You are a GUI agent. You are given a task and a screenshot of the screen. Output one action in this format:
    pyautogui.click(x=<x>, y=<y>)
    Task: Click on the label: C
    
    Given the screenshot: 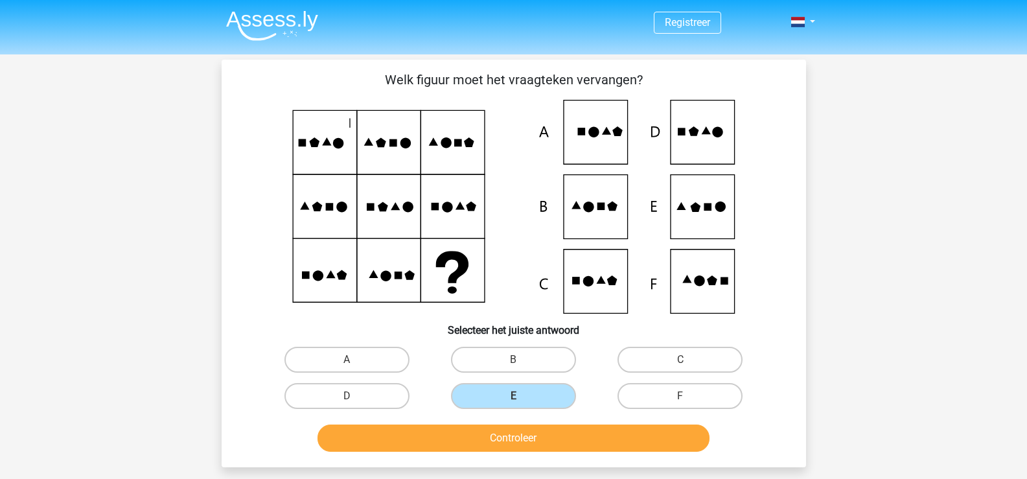 What is the action you would take?
    pyautogui.click(x=680, y=360)
    